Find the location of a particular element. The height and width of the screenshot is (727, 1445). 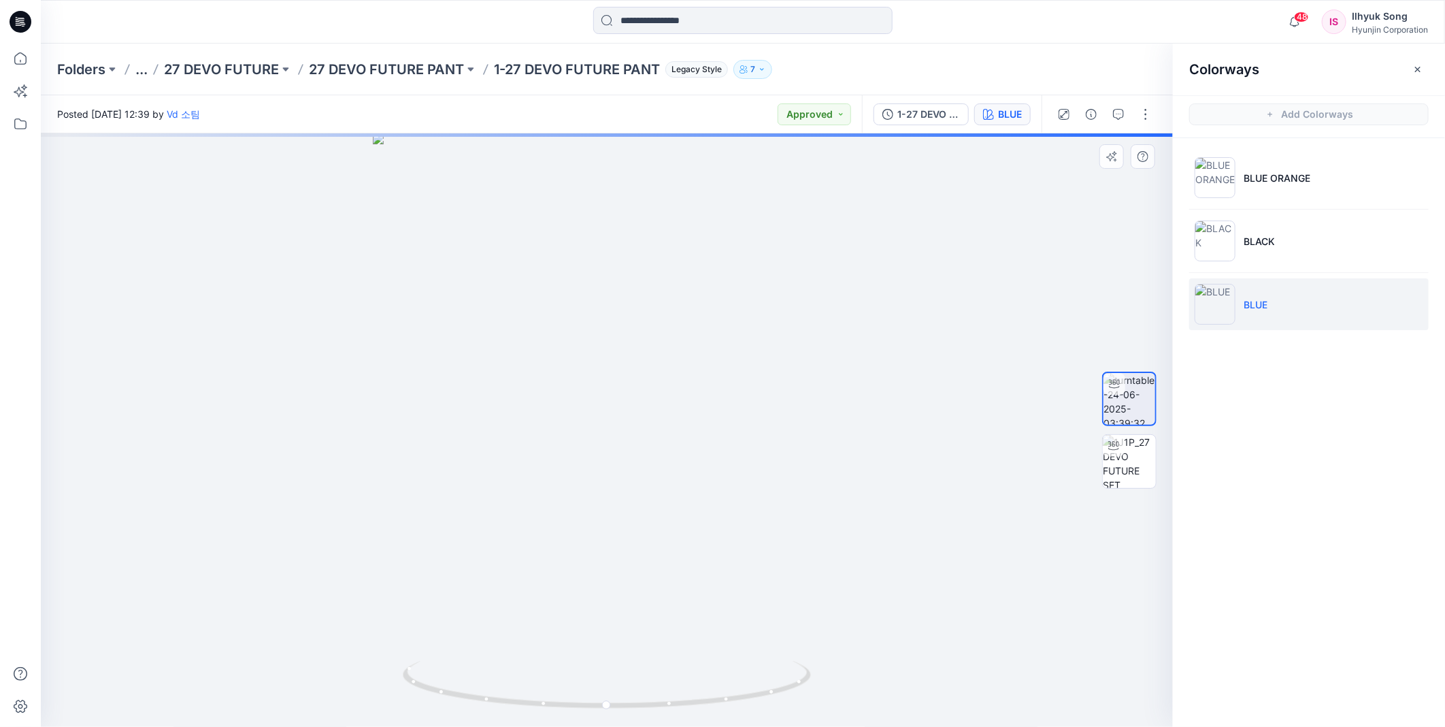

div: BLUE is located at coordinates (1010, 114).